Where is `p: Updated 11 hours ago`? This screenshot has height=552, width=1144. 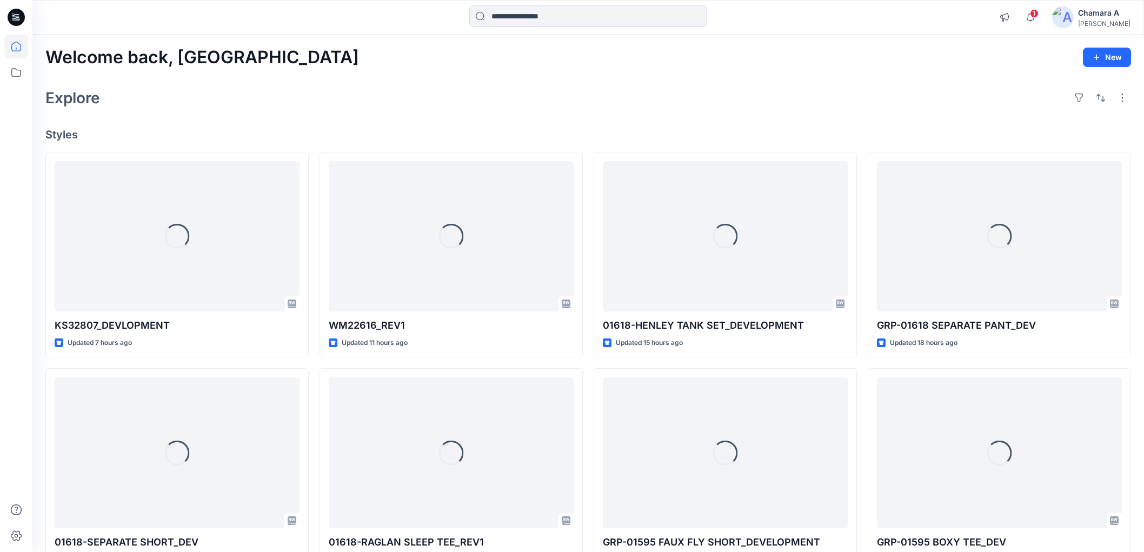 p: Updated 11 hours ago is located at coordinates (375, 343).